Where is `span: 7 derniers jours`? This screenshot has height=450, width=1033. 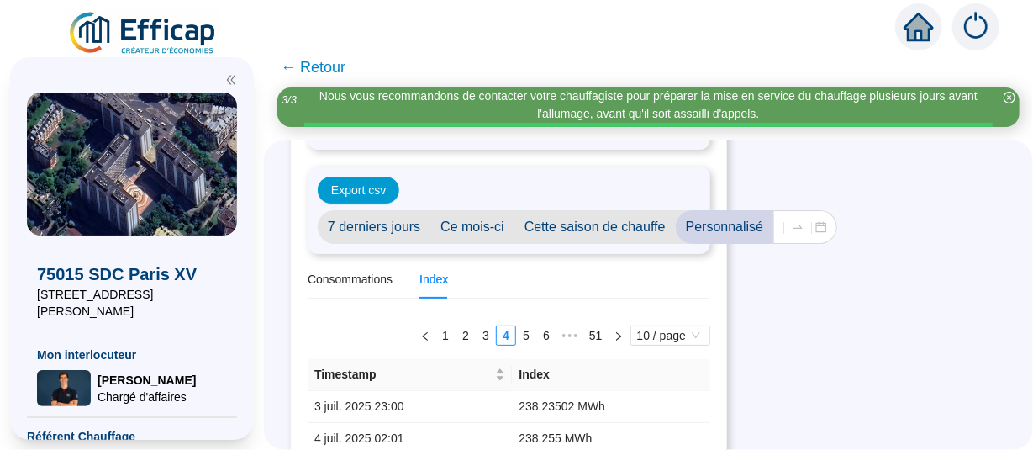 span: 7 derniers jours is located at coordinates (374, 227).